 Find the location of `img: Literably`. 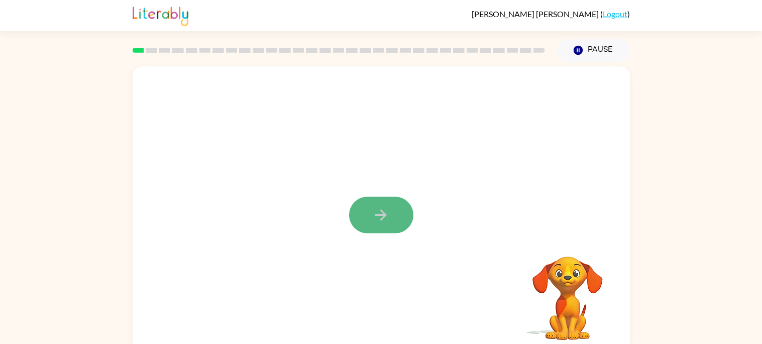

img: Literably is located at coordinates (160, 15).